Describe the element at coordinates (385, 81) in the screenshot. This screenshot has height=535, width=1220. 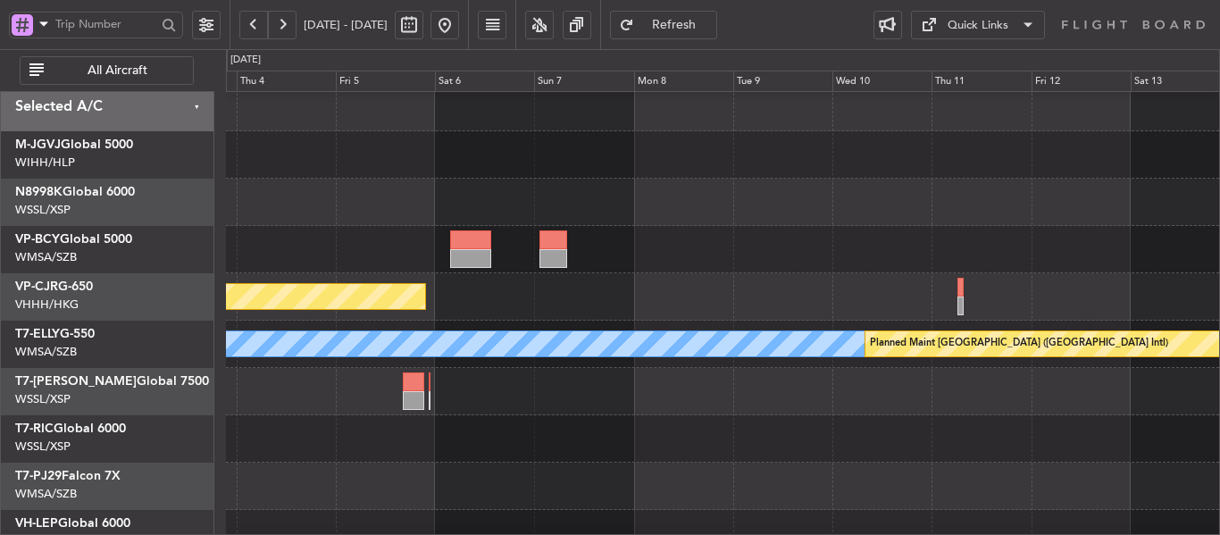
I see `div: Fri 5` at that location.